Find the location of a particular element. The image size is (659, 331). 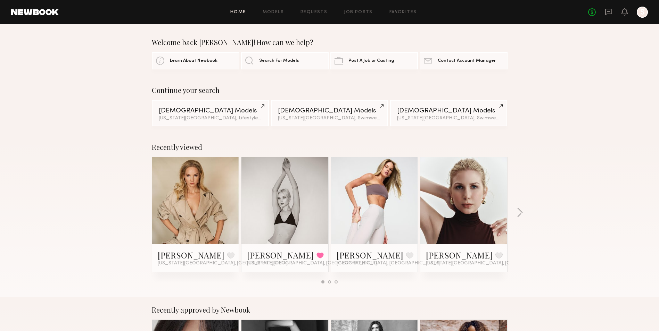

a: Models is located at coordinates (273, 12).